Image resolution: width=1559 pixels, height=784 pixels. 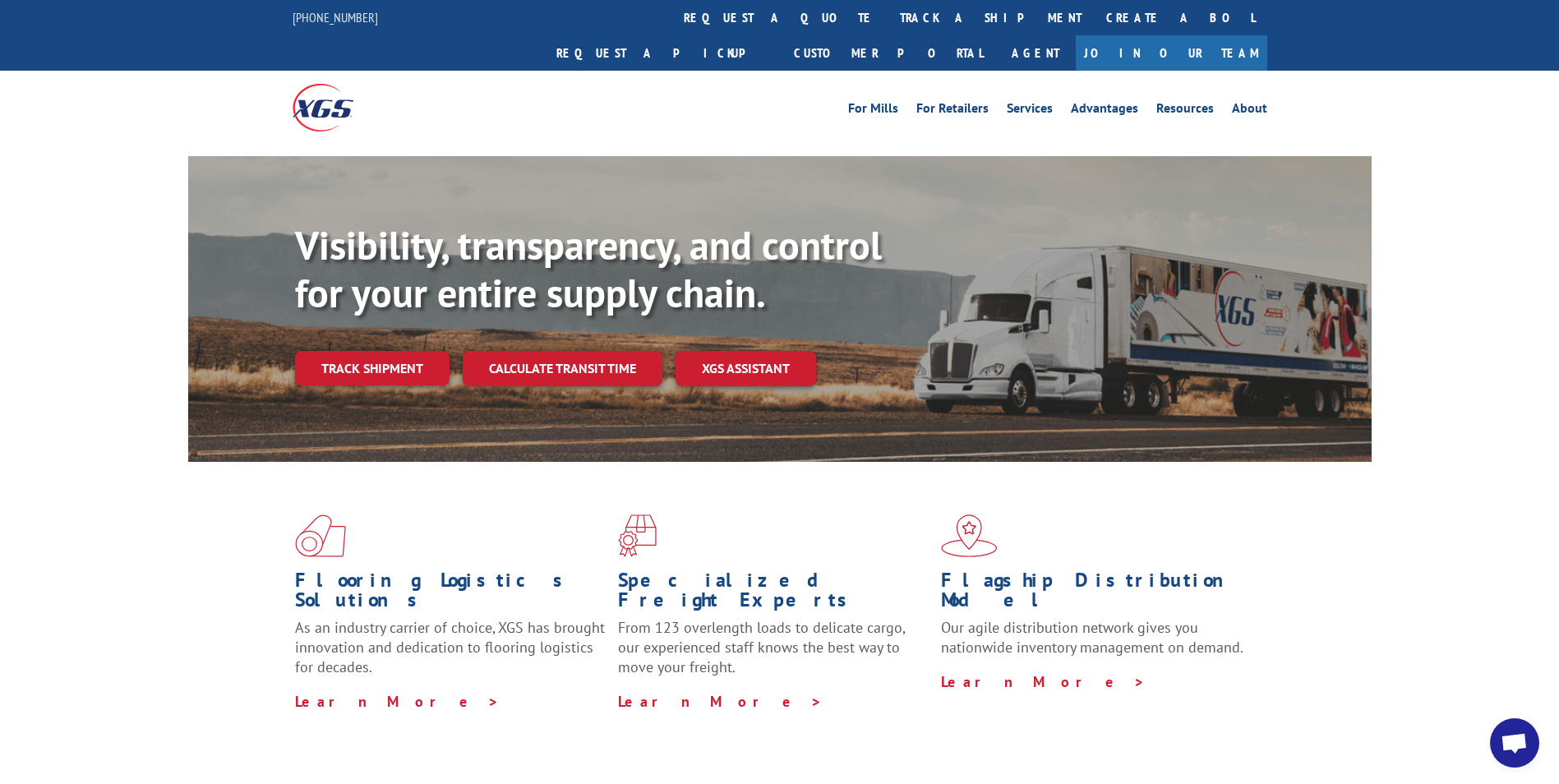 I want to click on a: About, so click(x=1249, y=110).